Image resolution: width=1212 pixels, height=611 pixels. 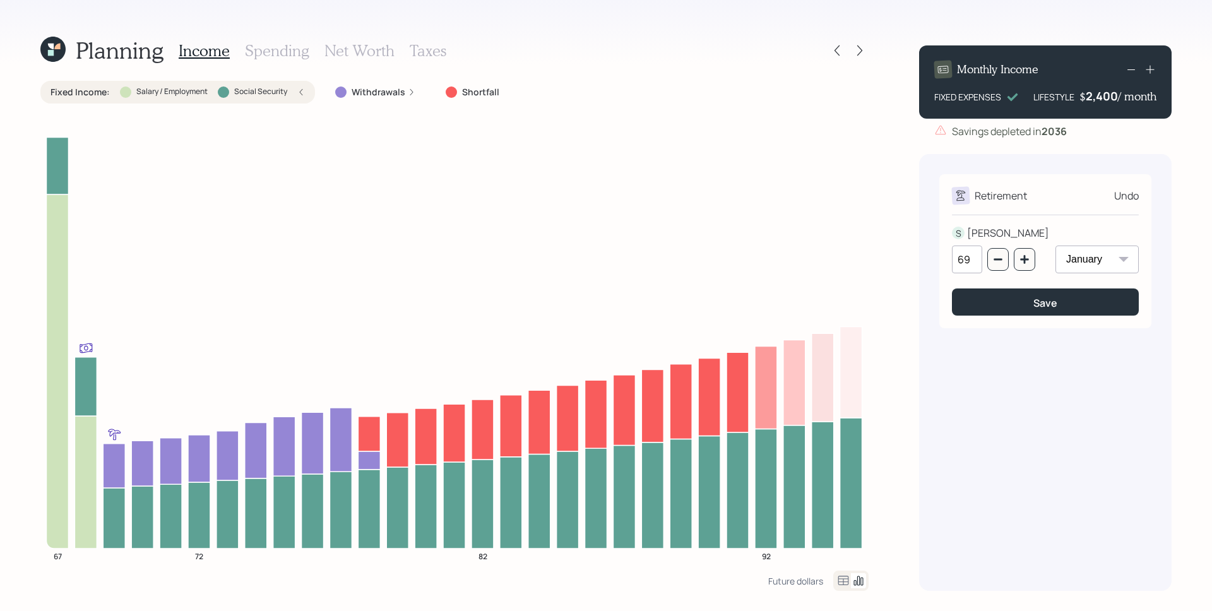 What do you see at coordinates (1046, 303) in the screenshot?
I see `div: Save` at bounding box center [1046, 303].